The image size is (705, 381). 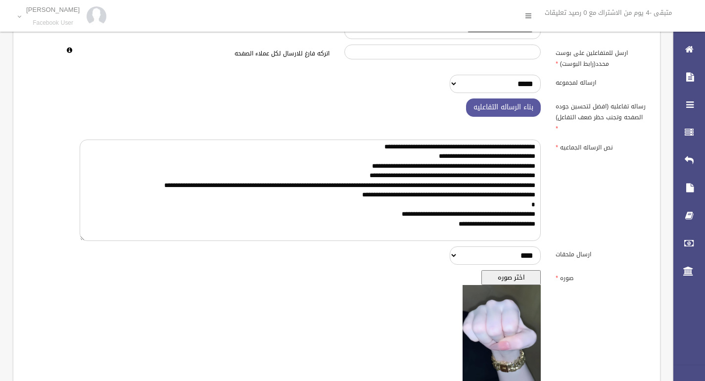 I want to click on label: ارسل للمتفاعلين على بوست محدد(رابط البوست), so click(x=601, y=57).